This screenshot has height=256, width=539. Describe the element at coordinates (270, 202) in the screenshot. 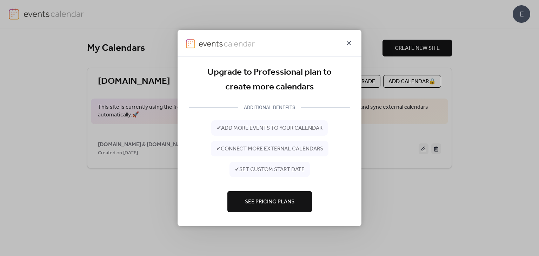

I see `span: See Pricing Plans` at that location.